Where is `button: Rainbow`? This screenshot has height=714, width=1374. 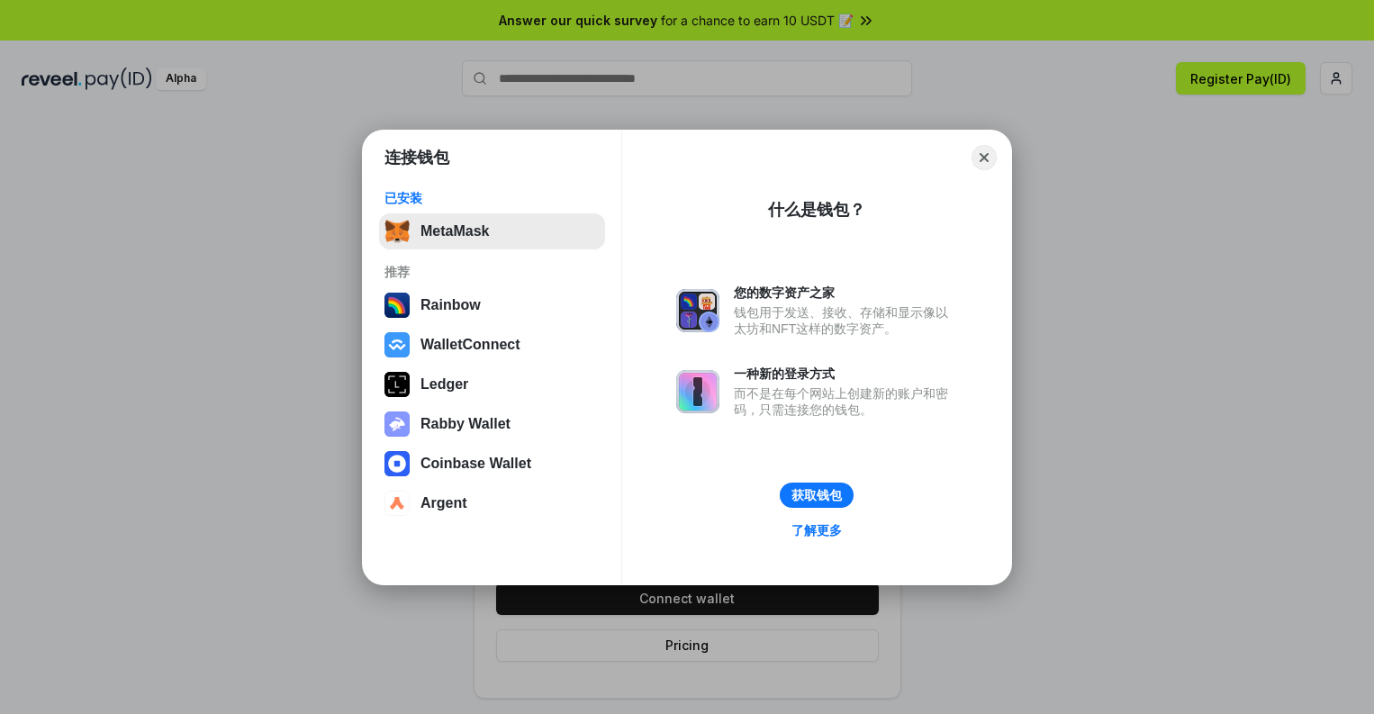 button: Rainbow is located at coordinates (492, 305).